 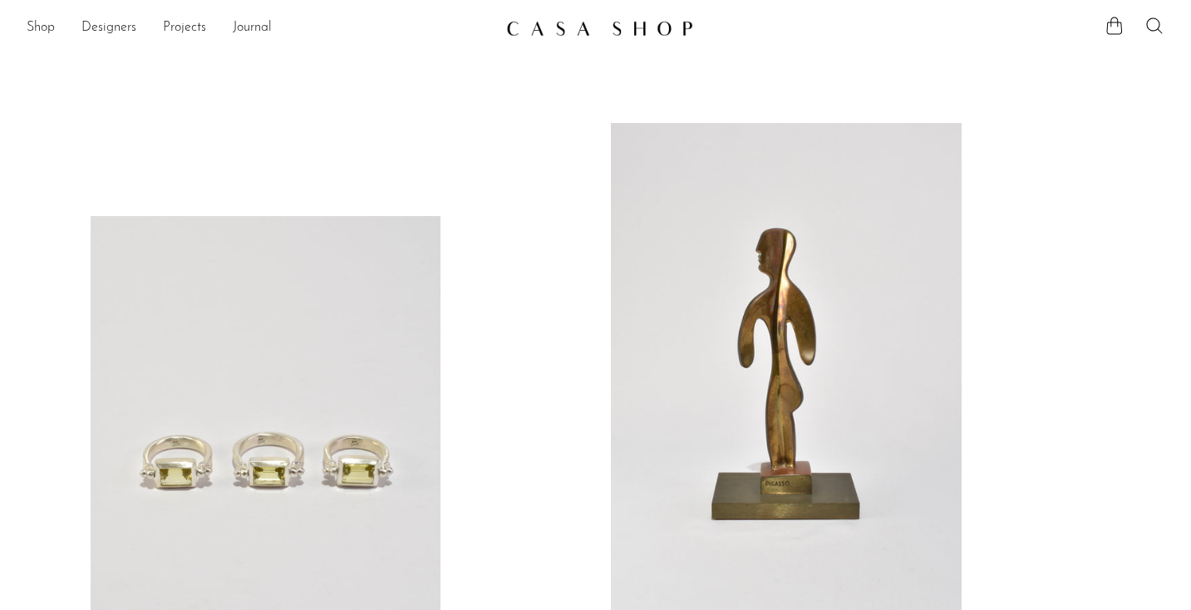 What do you see at coordinates (109, 28) in the screenshot?
I see `a: Designers` at bounding box center [109, 28].